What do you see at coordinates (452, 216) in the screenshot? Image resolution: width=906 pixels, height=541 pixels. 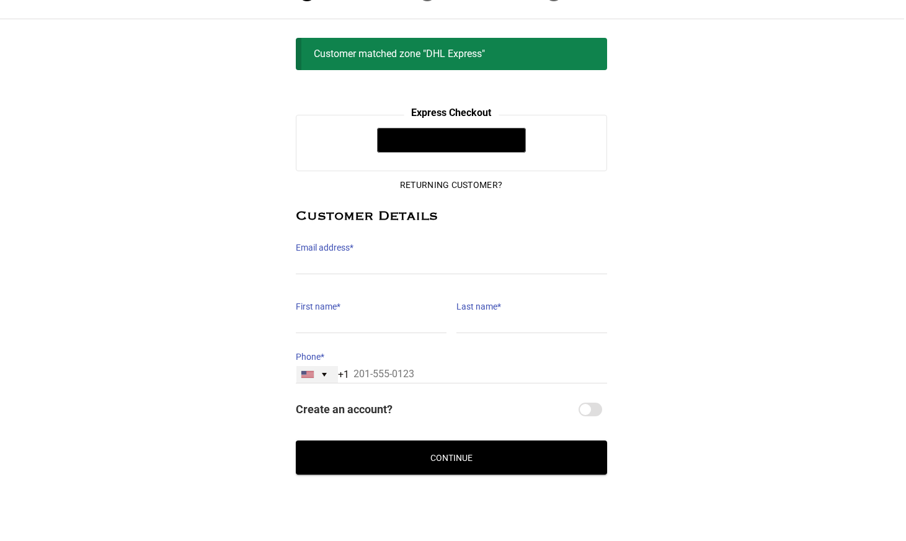 I see `h2: Customer Details` at bounding box center [452, 216].